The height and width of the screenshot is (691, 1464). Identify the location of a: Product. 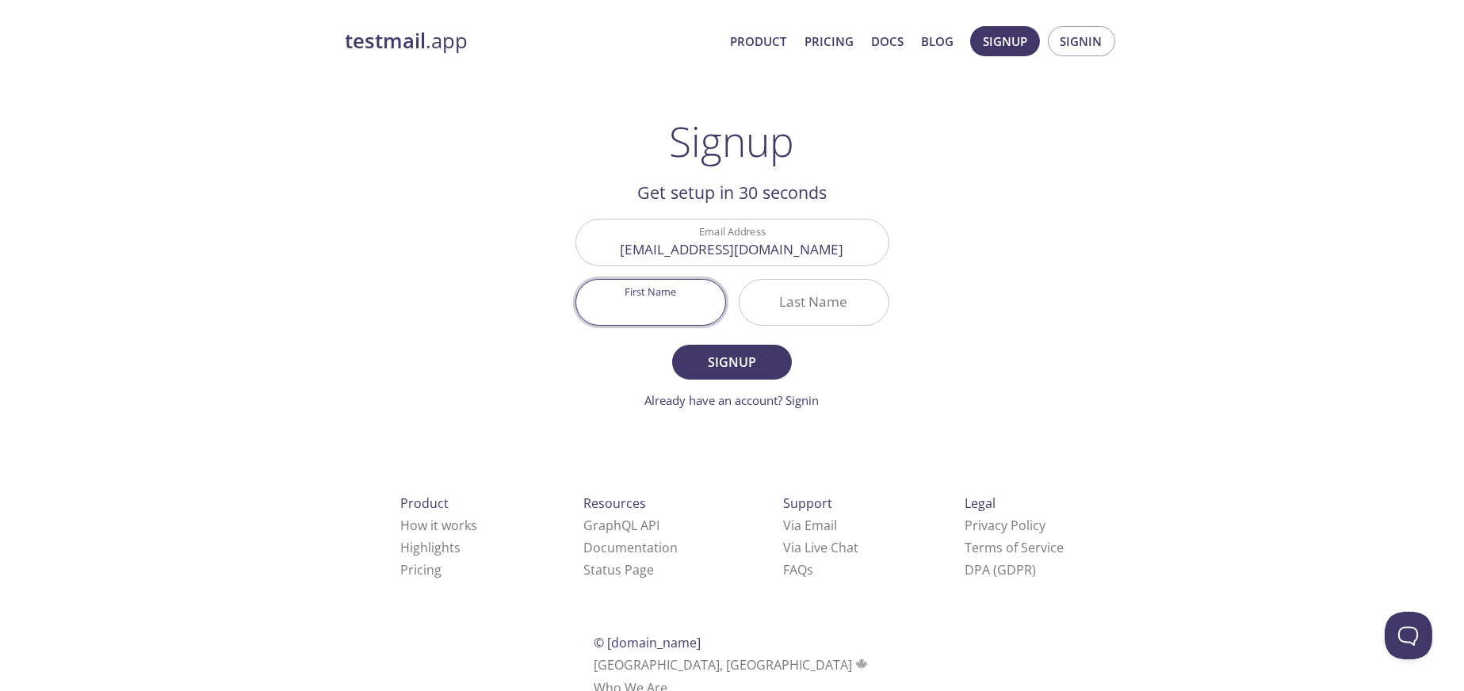
(759, 41).